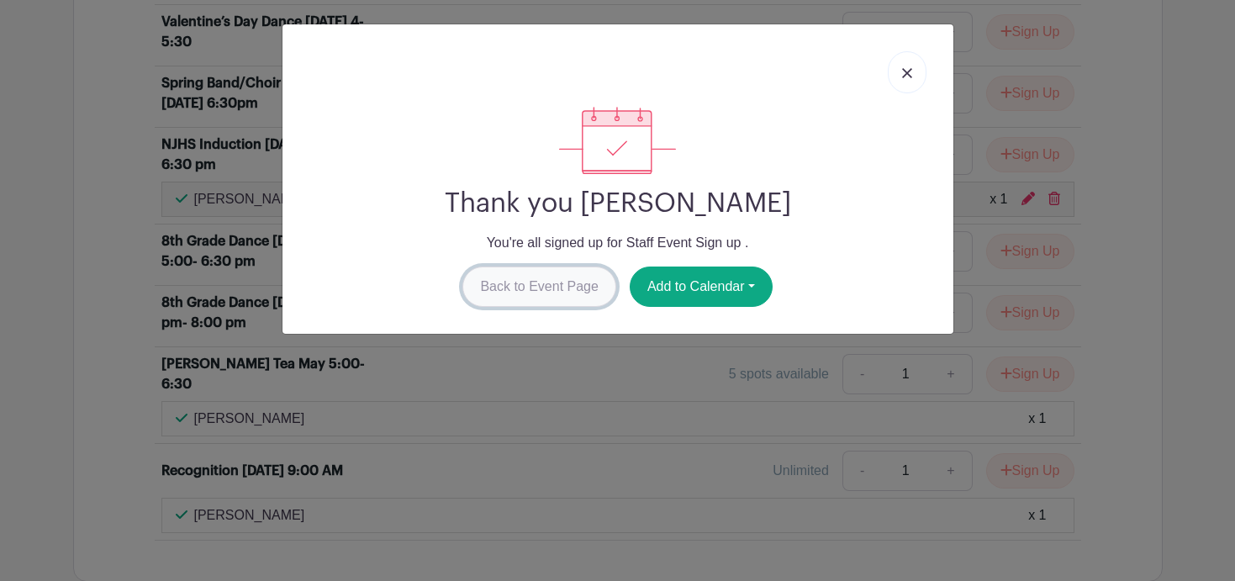 This screenshot has height=581, width=1235. What do you see at coordinates (701, 287) in the screenshot?
I see `button: Add to Calendar` at bounding box center [701, 287].